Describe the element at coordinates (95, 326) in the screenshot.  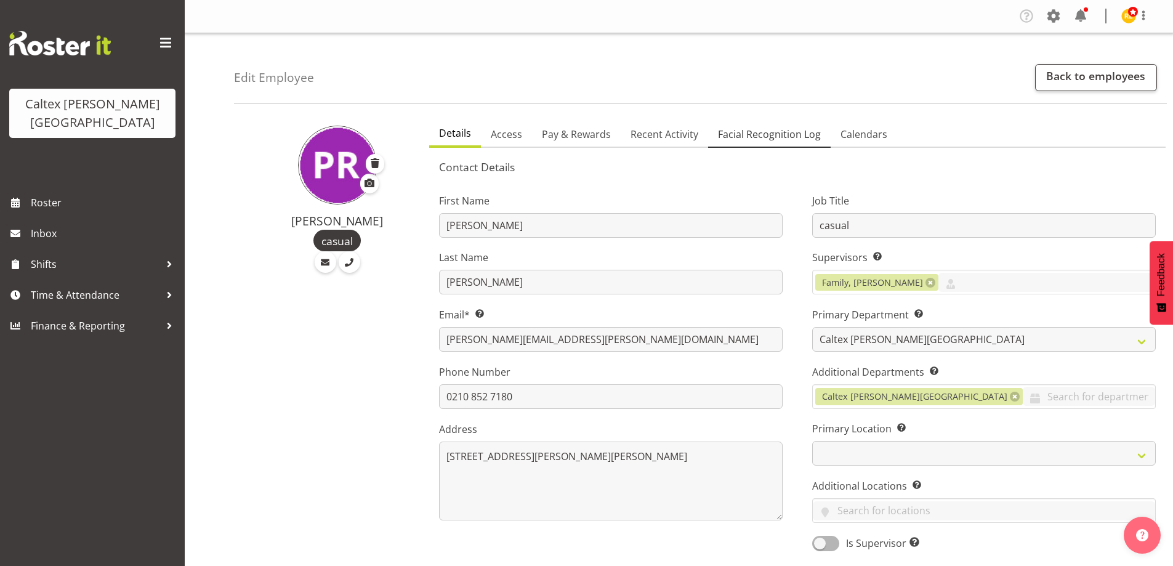
I see `span: Finance & Reporting` at that location.